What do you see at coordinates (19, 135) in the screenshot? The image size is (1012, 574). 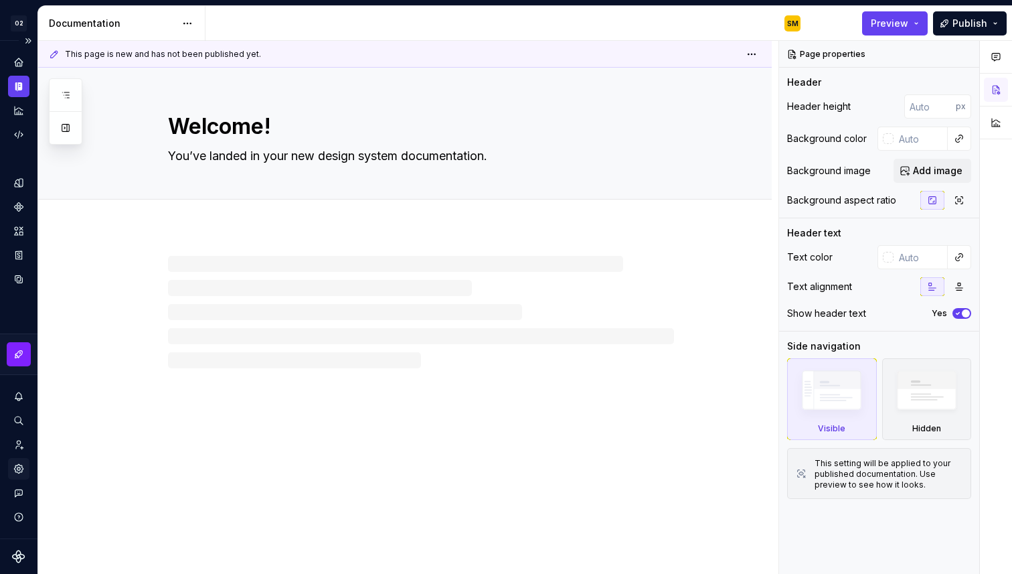 I see `a: Code automation` at bounding box center [19, 135].